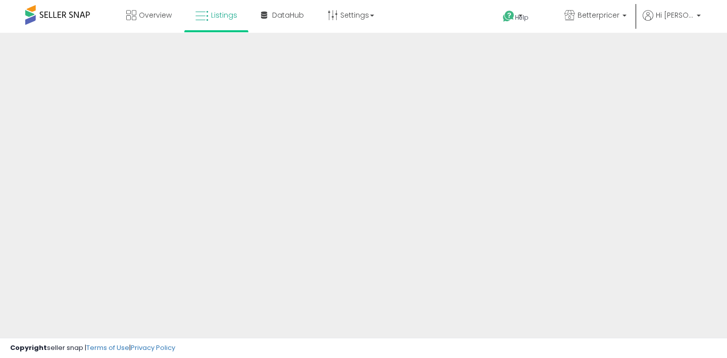  What do you see at coordinates (288, 15) in the screenshot?
I see `span: DataHub` at bounding box center [288, 15].